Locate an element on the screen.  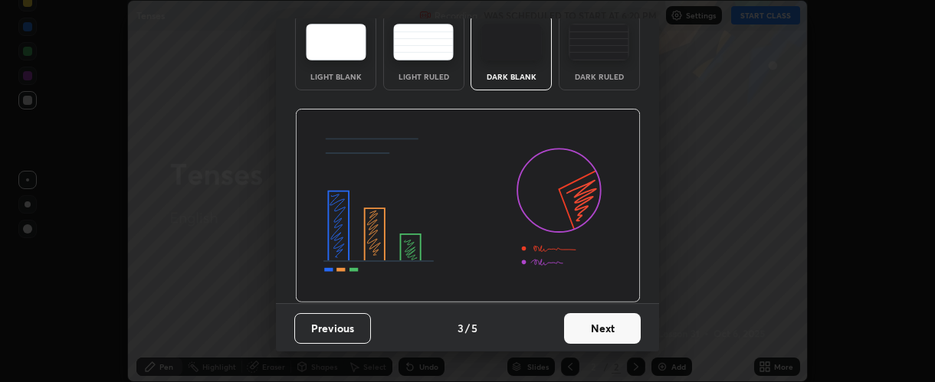
div: Dark Ruled is located at coordinates (599, 77).